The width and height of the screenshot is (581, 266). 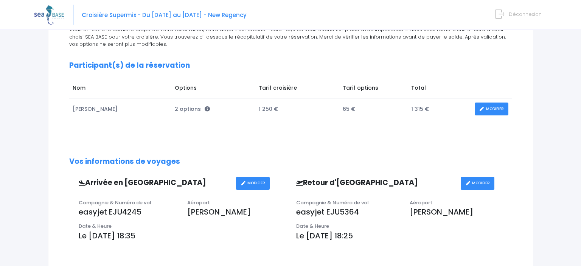 I want to click on td: 1 315 €, so click(x=439, y=109).